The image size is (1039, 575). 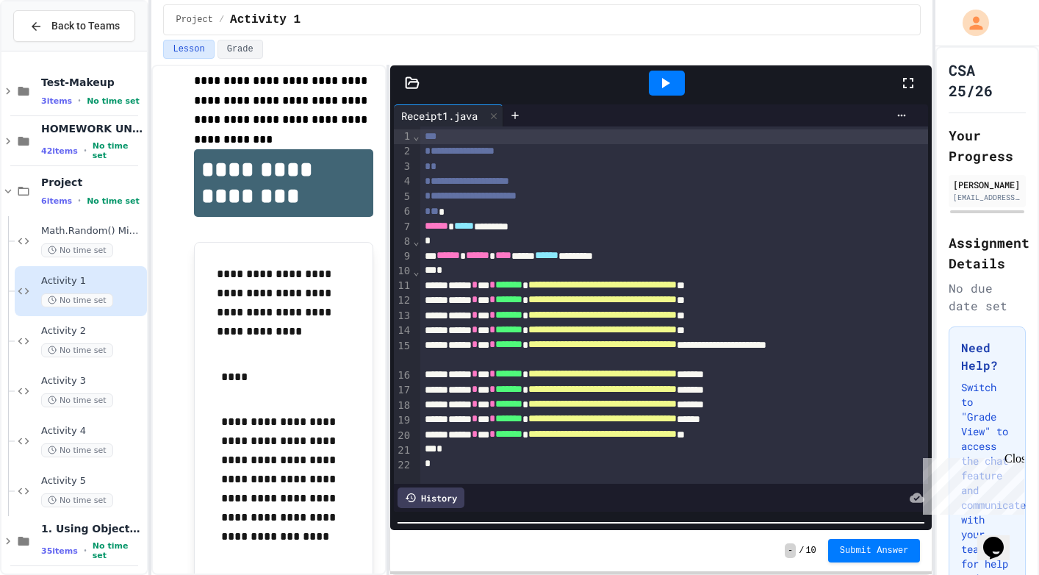 I want to click on button: Lesson, so click(x=188, y=49).